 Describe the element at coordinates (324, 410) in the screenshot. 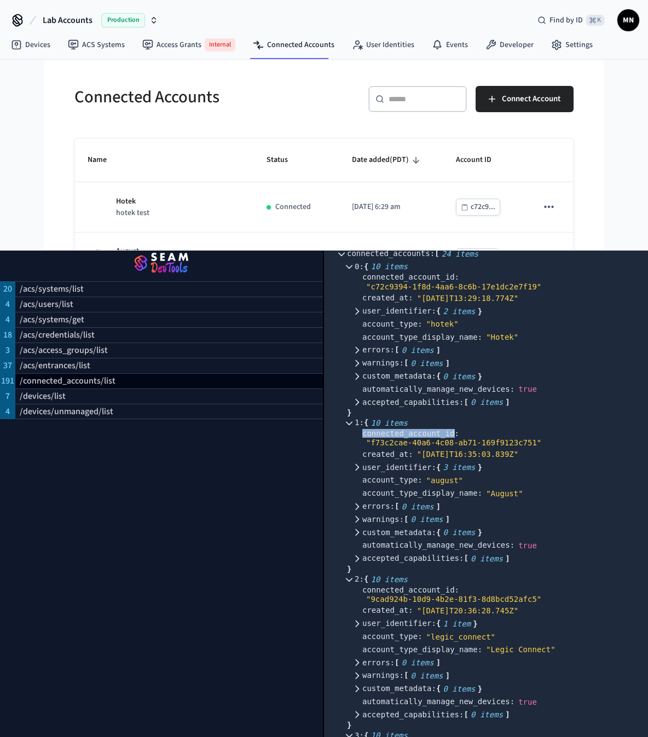

I see `table: sticky table` at that location.